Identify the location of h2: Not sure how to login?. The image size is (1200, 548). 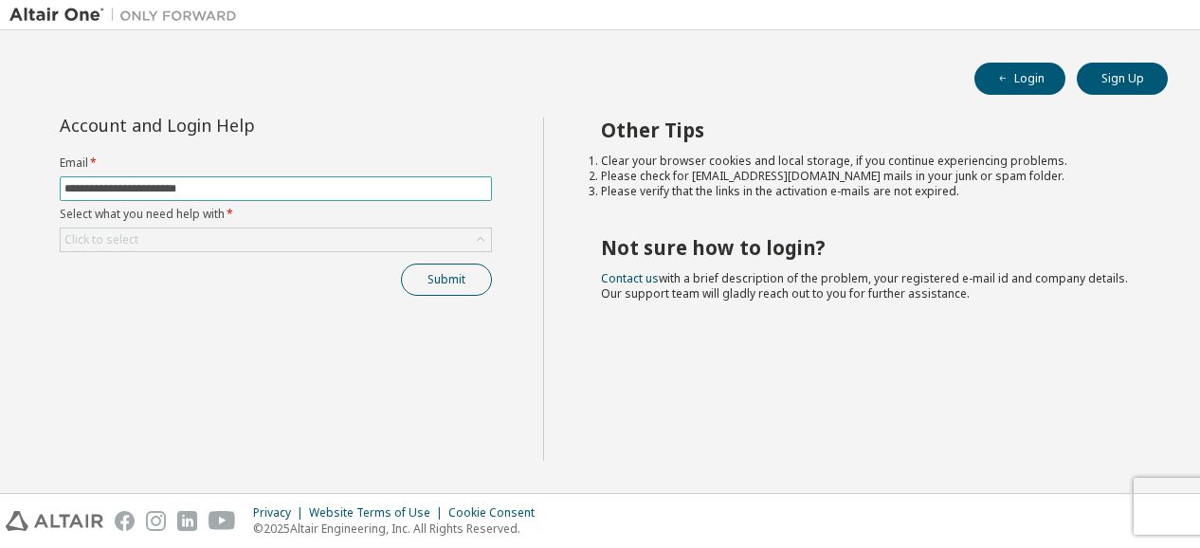
(867, 247).